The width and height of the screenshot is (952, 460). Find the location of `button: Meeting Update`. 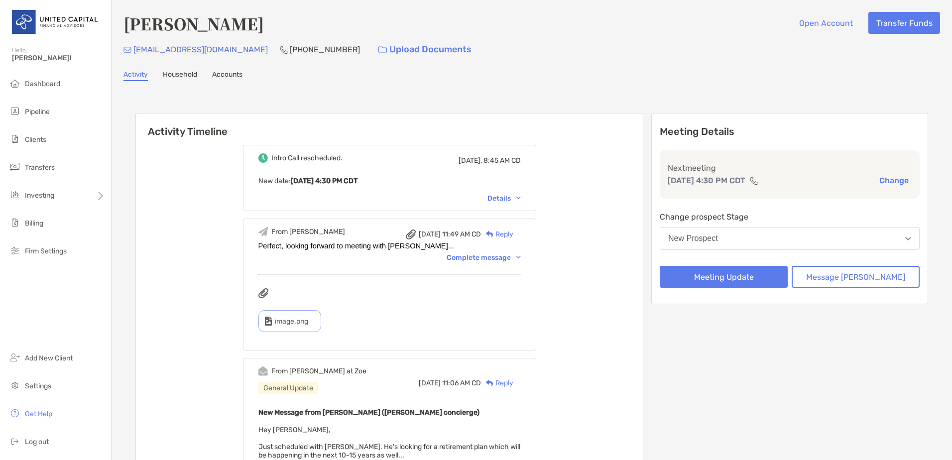

button: Meeting Update is located at coordinates (723, 277).